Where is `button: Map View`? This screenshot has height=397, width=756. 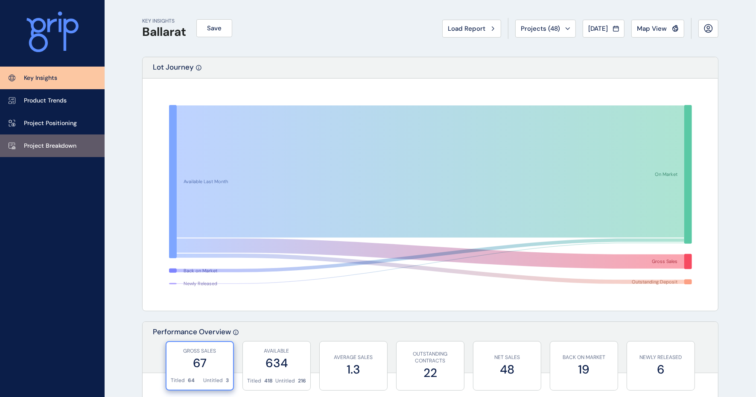
button: Map View is located at coordinates (658, 29).